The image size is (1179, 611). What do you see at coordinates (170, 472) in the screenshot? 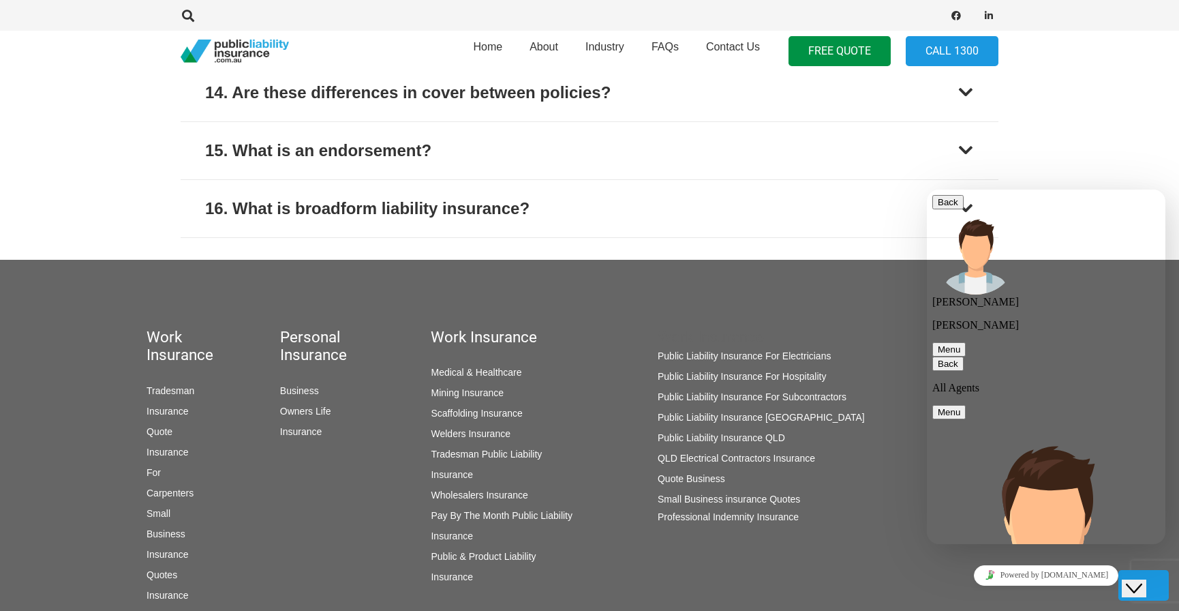
I see `a: Insurance For Carpenters` at bounding box center [170, 472].